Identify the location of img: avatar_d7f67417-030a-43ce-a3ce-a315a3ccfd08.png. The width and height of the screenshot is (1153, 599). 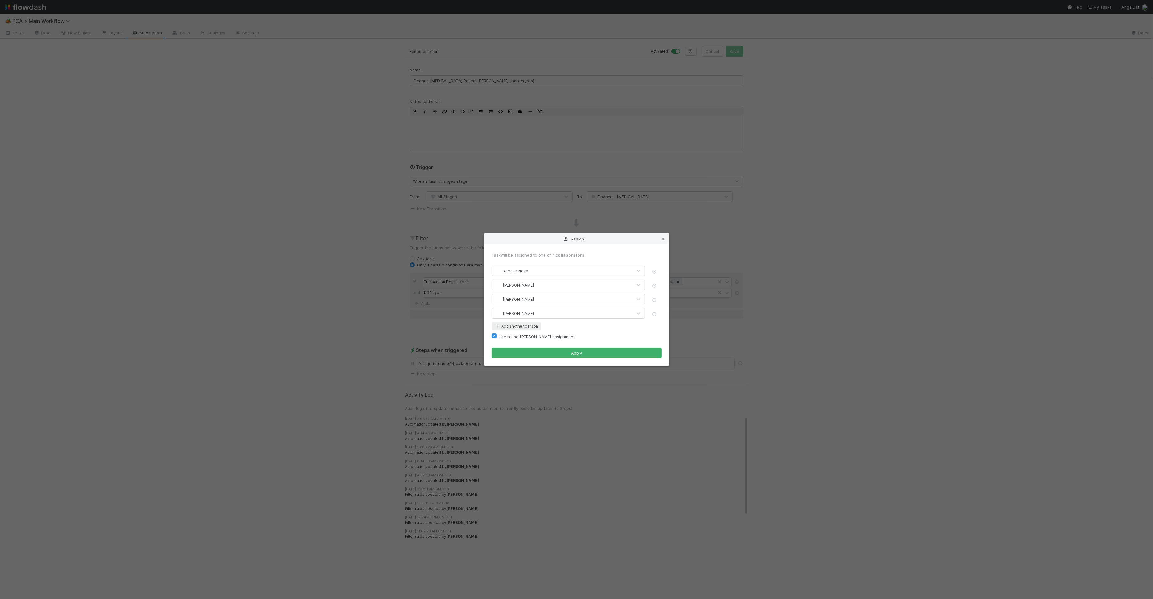
(498, 299).